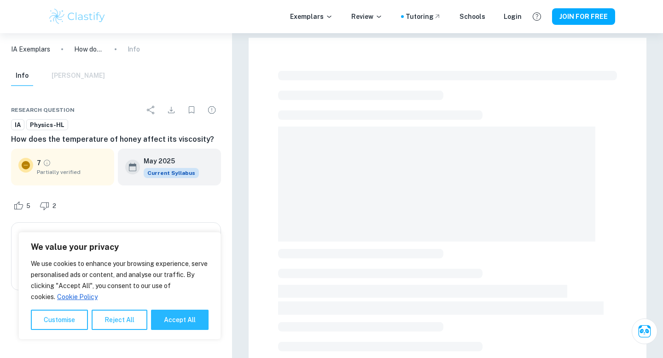 The image size is (663, 358). What do you see at coordinates (120, 247) in the screenshot?
I see `p: We value your privacy` at bounding box center [120, 247].